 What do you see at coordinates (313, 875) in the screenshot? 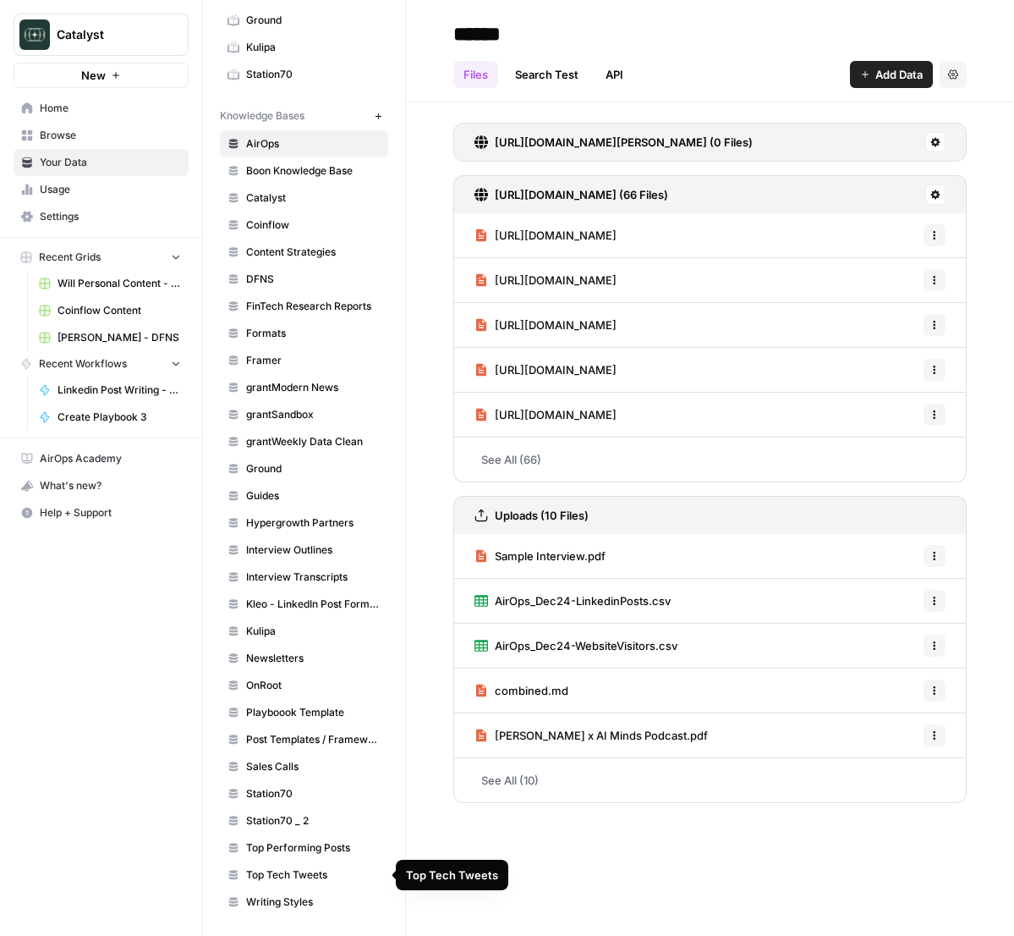
I see `span: Top Tech Tweets` at bounding box center [313, 875].